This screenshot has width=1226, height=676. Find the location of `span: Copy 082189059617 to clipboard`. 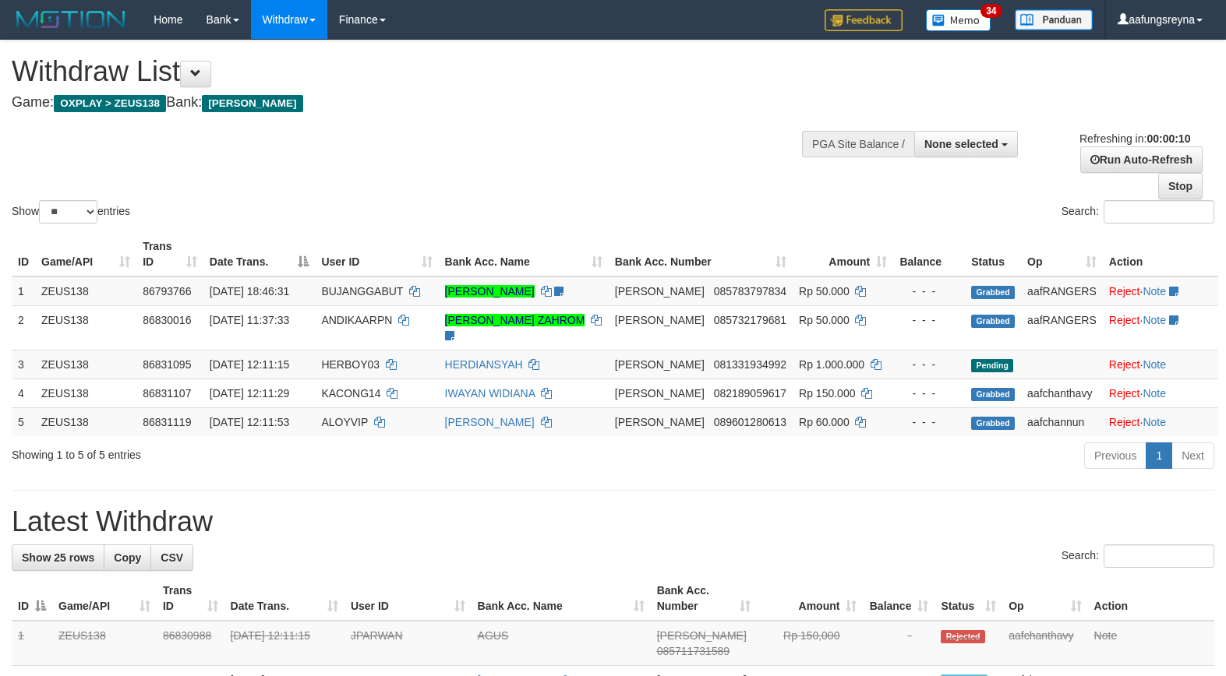

span: Copy 082189059617 to clipboard is located at coordinates (750, 393).